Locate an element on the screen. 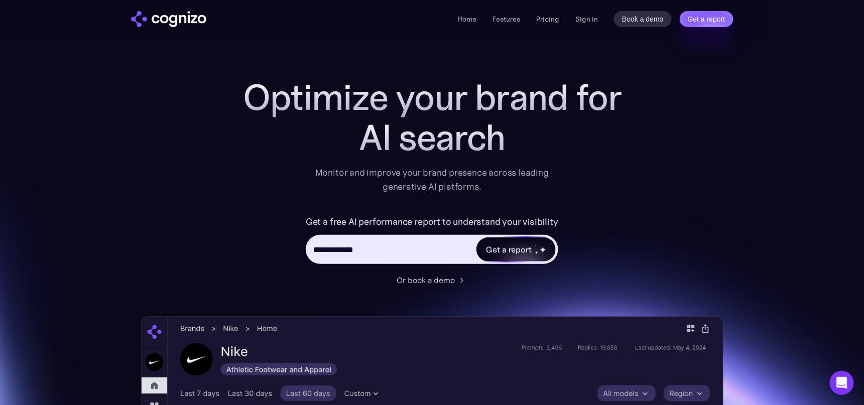  div: Monitor and improve your brand presence across leading generative AI platforms. is located at coordinates (432, 180).